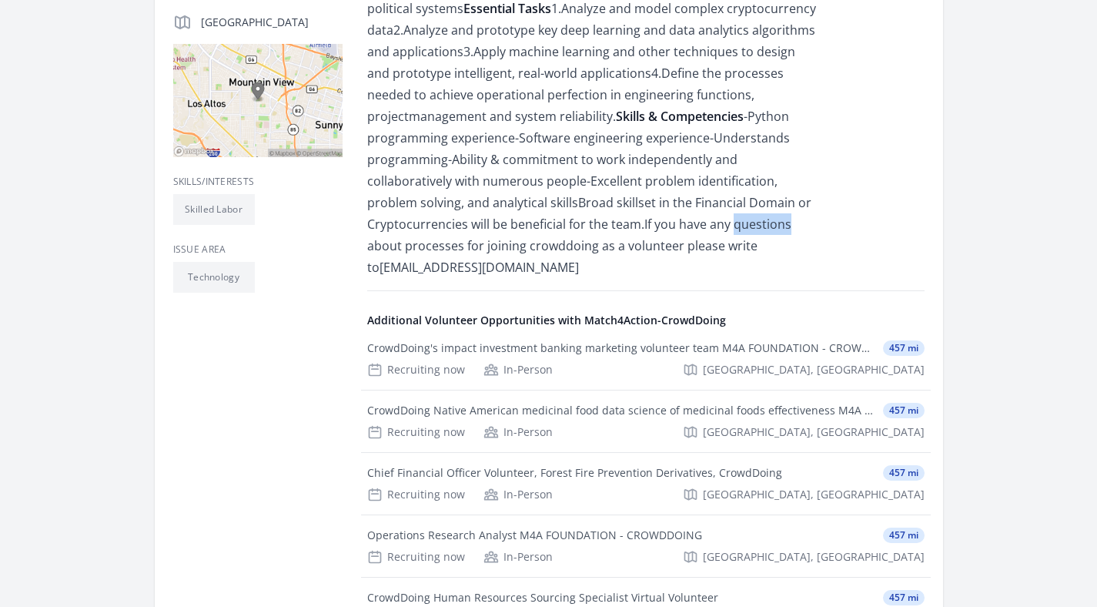  What do you see at coordinates (258, 249) in the screenshot?
I see `h3: Issue area` at bounding box center [258, 249].